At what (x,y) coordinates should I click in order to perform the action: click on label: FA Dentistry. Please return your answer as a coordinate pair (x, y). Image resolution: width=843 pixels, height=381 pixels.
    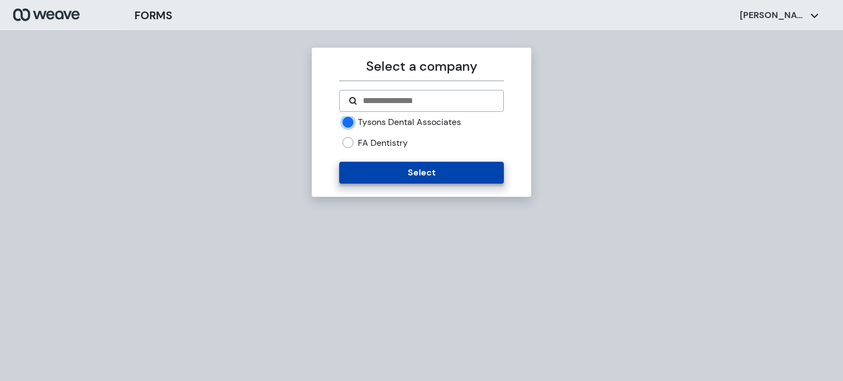
    Looking at the image, I should click on (382, 143).